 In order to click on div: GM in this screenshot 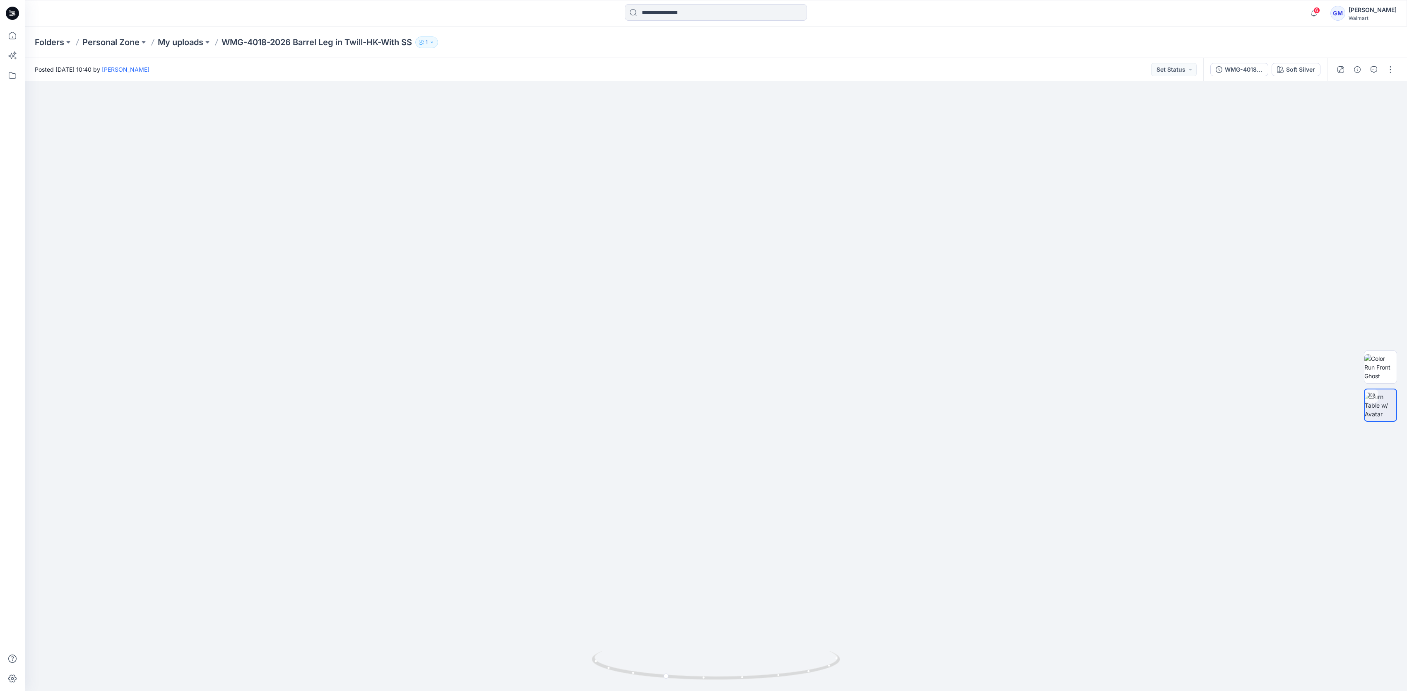, I will do `click(1338, 13)`.